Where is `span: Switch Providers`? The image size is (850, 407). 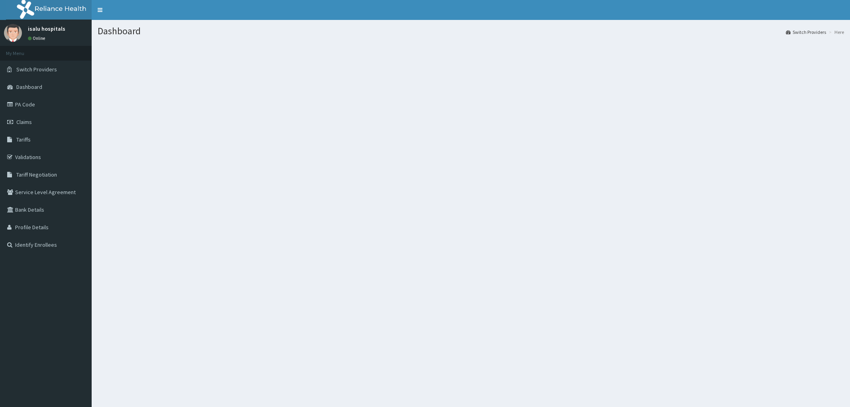
span: Switch Providers is located at coordinates (37, 69).